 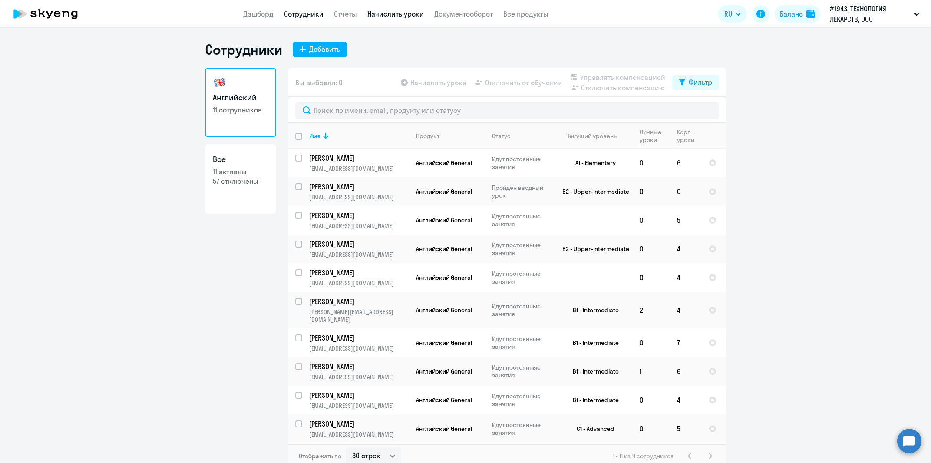 What do you see at coordinates (874, 14) in the screenshot?
I see `button: #1943, ТЕХНОЛОГИЯ ЛЕКАРСТВ, ООО` at bounding box center [874, 14].